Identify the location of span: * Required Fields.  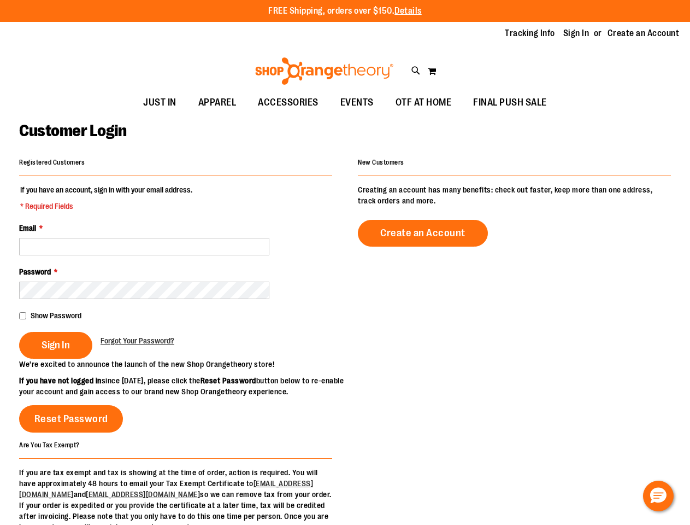
(106, 206).